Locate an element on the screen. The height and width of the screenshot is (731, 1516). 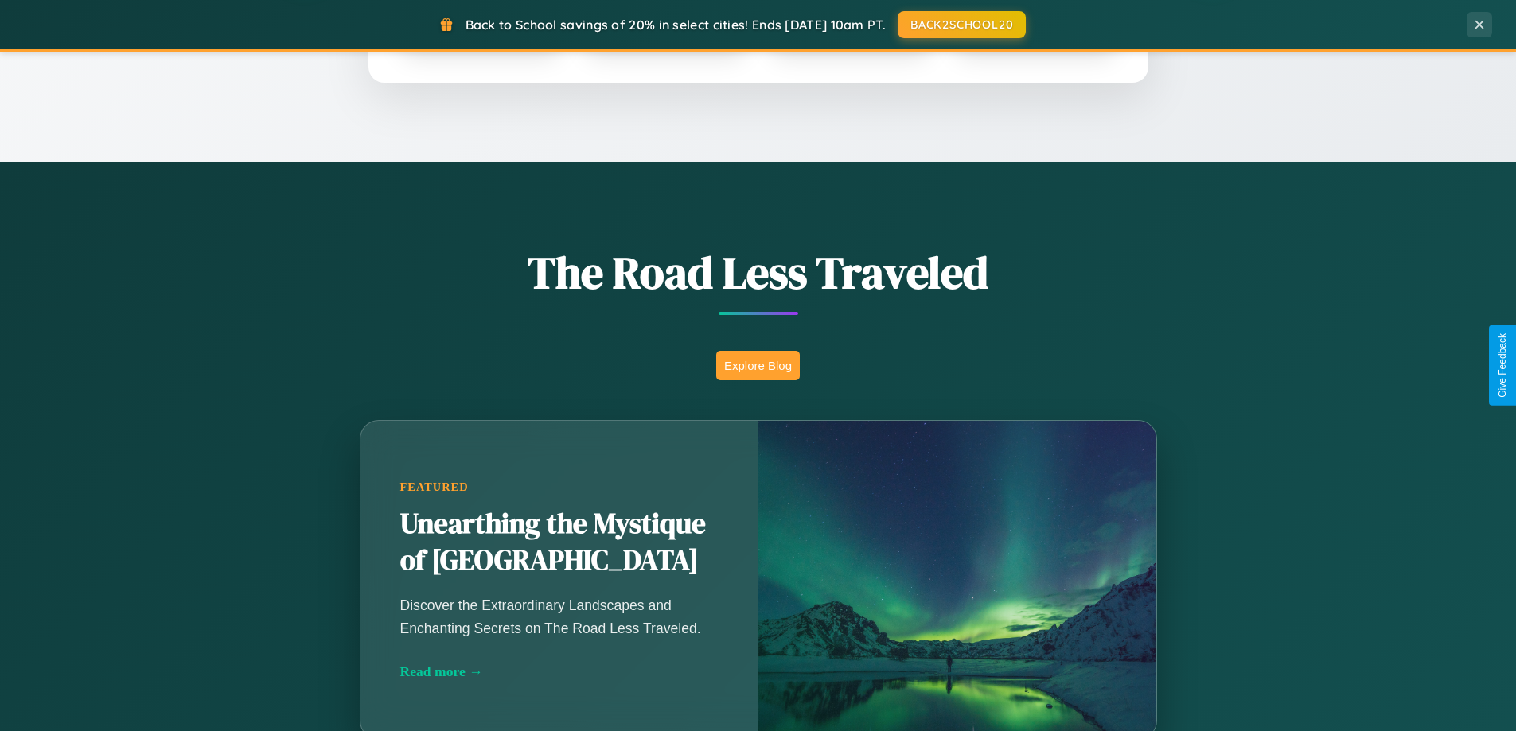
div: Give Feedback is located at coordinates (1503, 365).